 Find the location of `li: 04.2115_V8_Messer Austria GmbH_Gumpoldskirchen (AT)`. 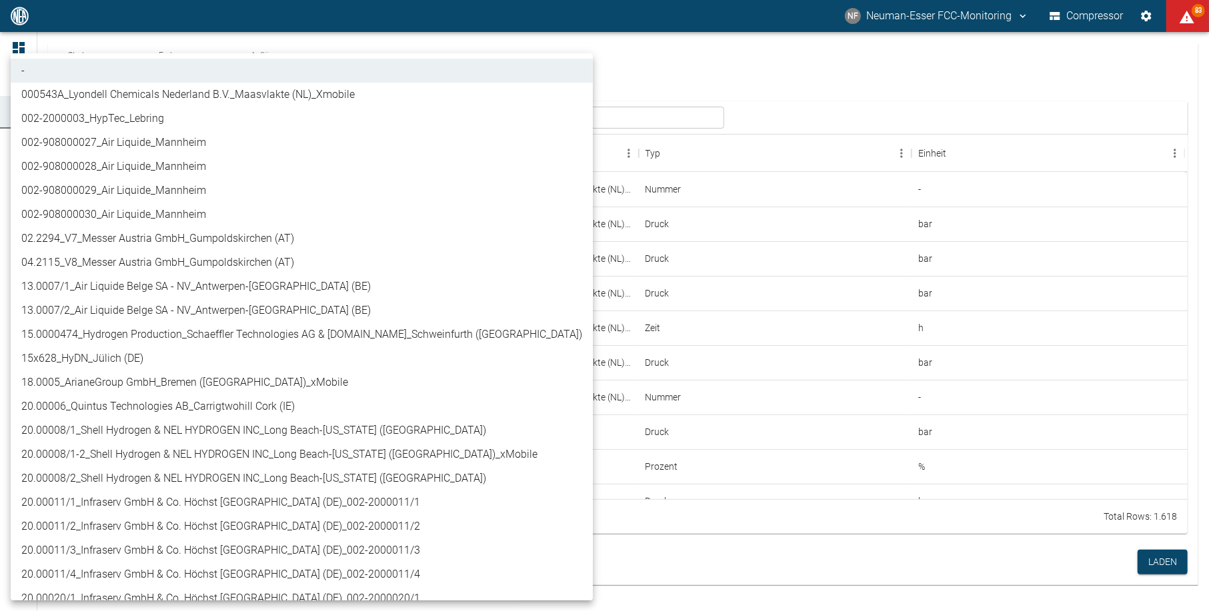

li: 04.2115_V8_Messer Austria GmbH_Gumpoldskirchen (AT) is located at coordinates (301, 263).